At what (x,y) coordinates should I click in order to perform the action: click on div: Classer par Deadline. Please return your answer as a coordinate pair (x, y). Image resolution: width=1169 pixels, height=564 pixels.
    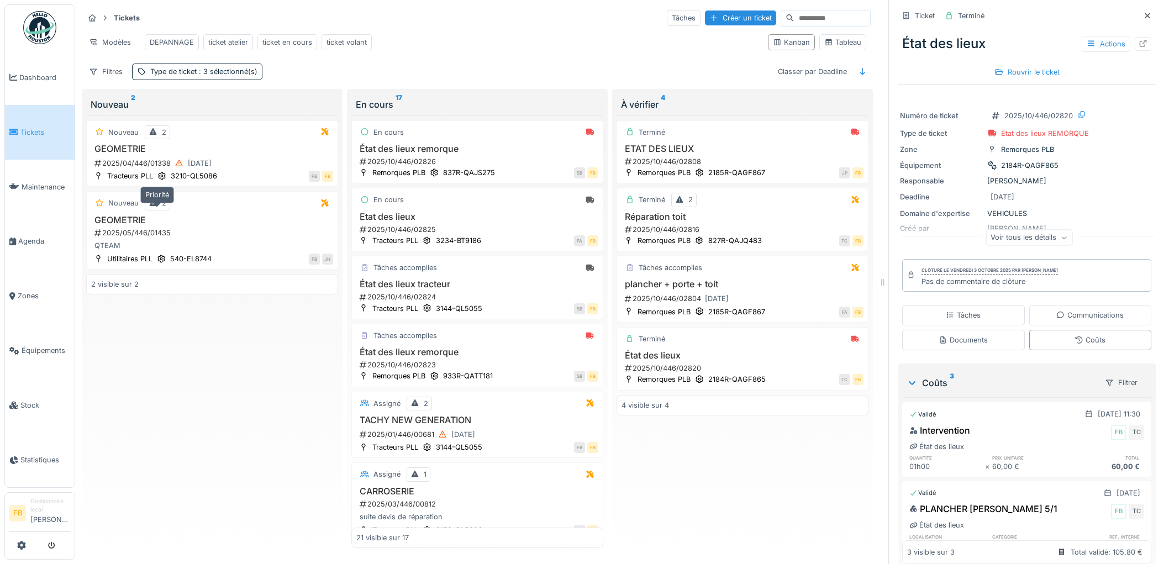
    Looking at the image, I should click on (812, 71).